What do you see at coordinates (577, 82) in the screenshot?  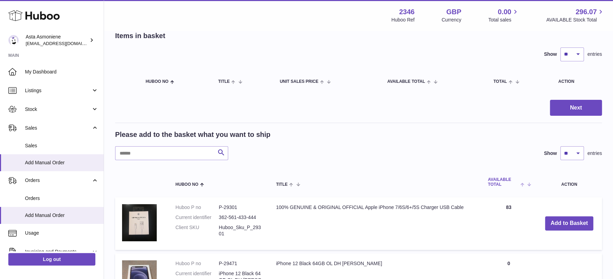 I see `div: Action` at bounding box center [577, 82].